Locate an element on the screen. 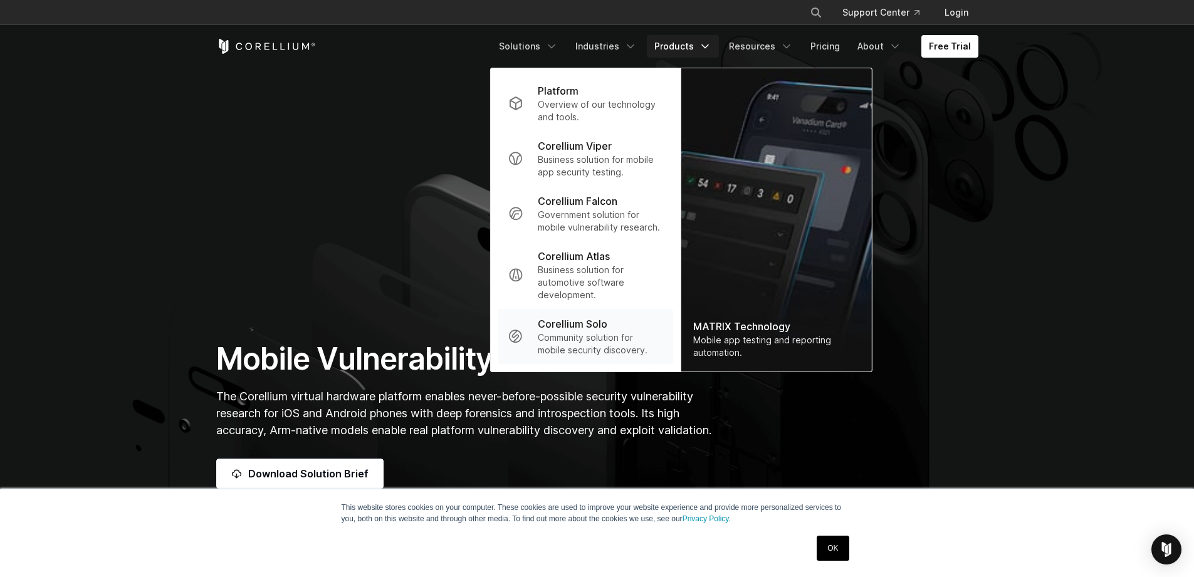  p: Platform is located at coordinates (558, 91).